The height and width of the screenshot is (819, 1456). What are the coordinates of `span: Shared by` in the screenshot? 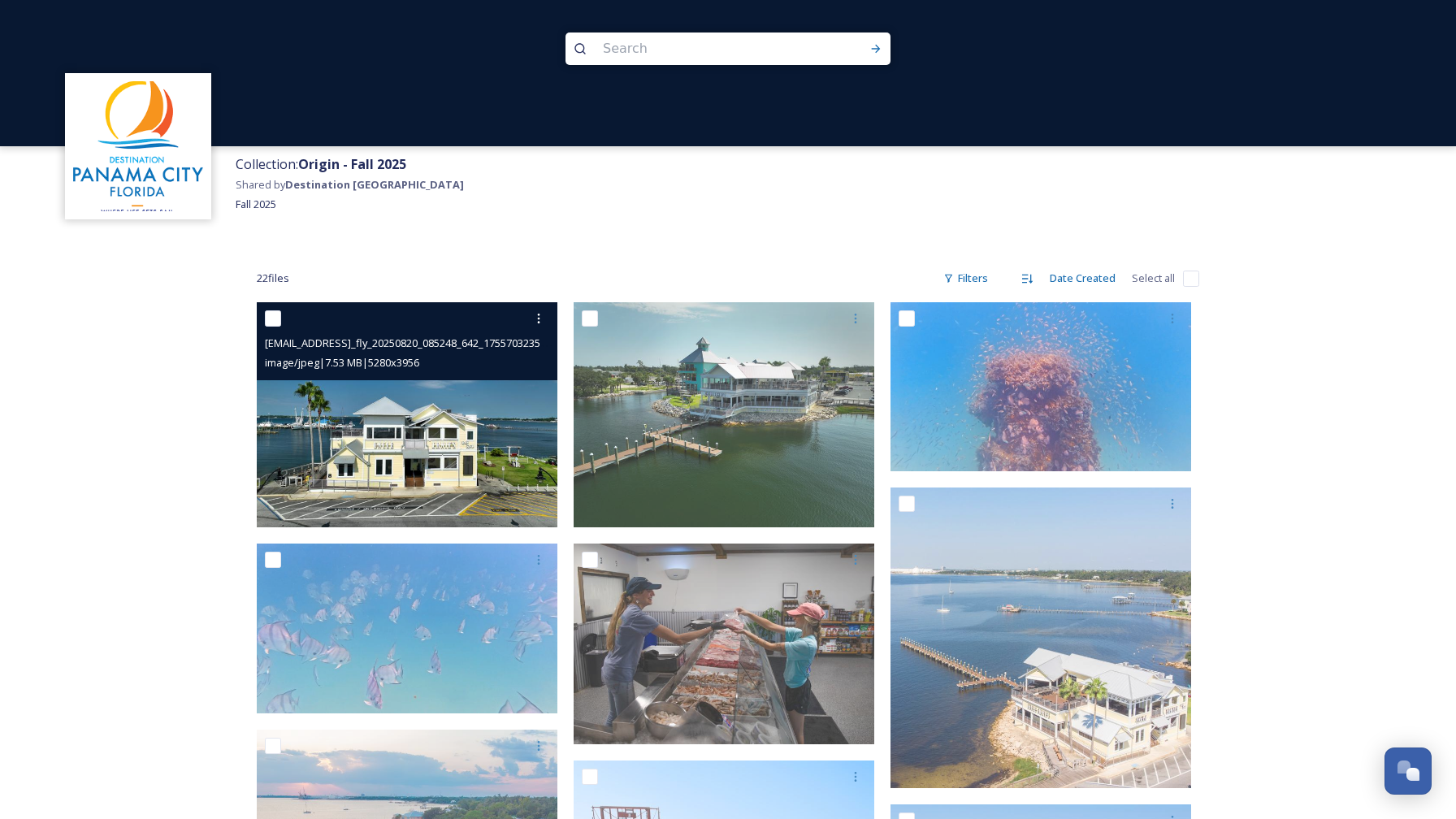 It's located at (350, 184).